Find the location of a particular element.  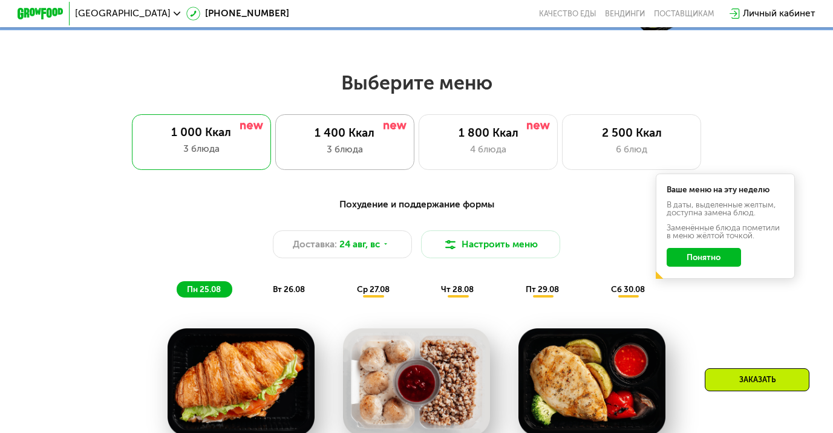

div: Похудение и поддержание формы is located at coordinates (416, 205).